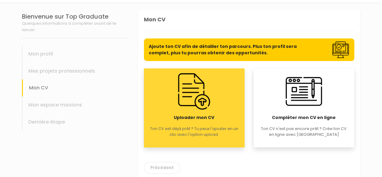  Describe the element at coordinates (303, 117) in the screenshot. I see `span: Compléter mon CV en ligne` at that location.